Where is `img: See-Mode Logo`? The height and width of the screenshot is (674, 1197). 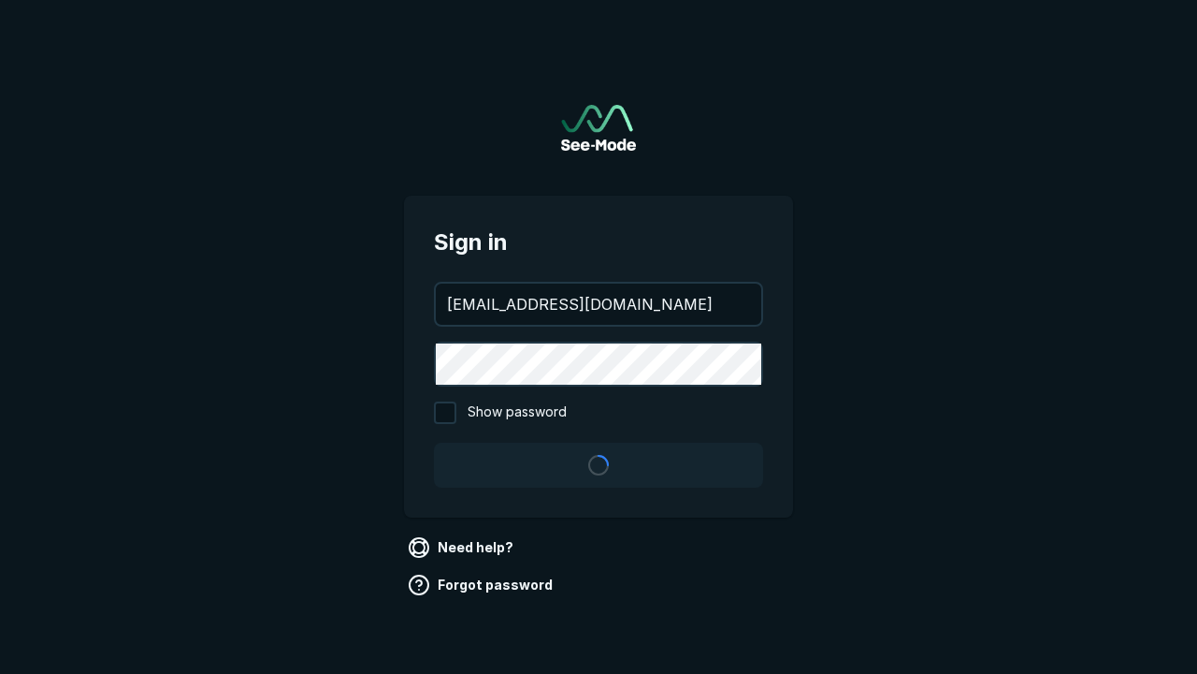
img: See-Mode Logo is located at coordinates (599, 127).